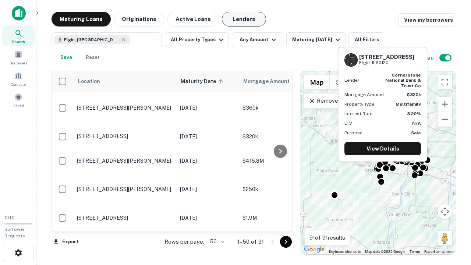  I want to click on div: 0 0, so click(378, 163).